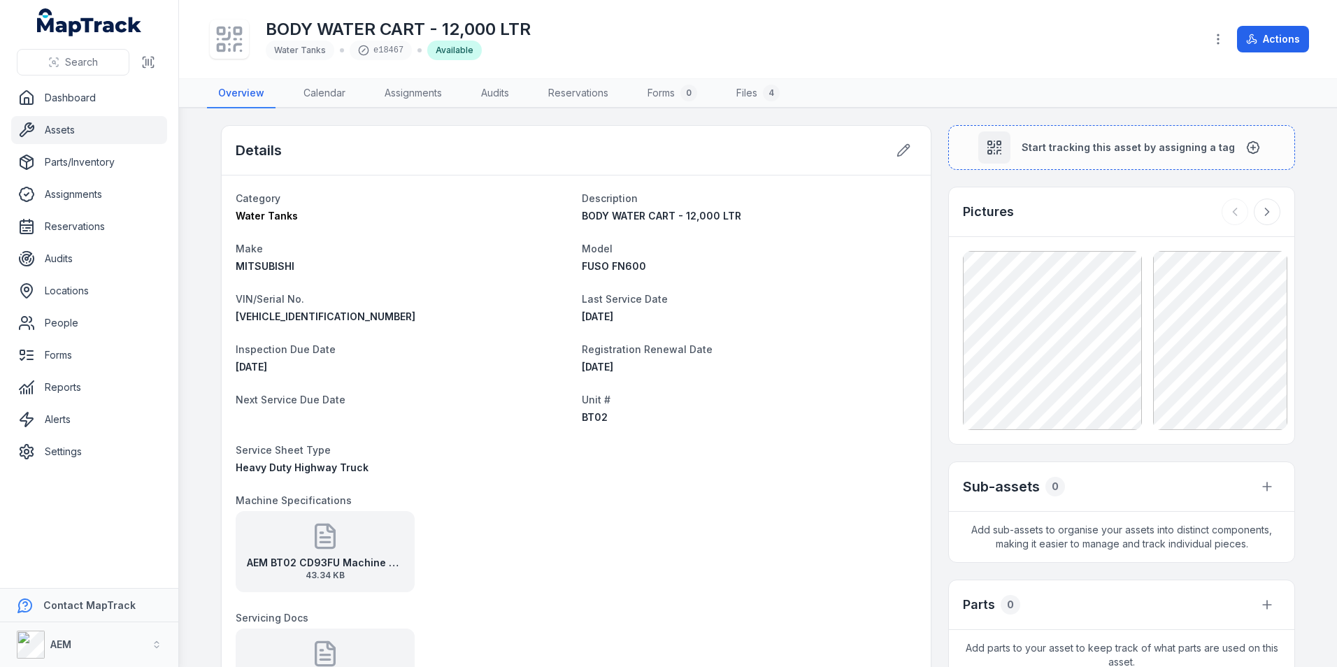 This screenshot has width=1337, height=667. Describe the element at coordinates (90, 605) in the screenshot. I see `strong: Contact MapTrack` at that location.